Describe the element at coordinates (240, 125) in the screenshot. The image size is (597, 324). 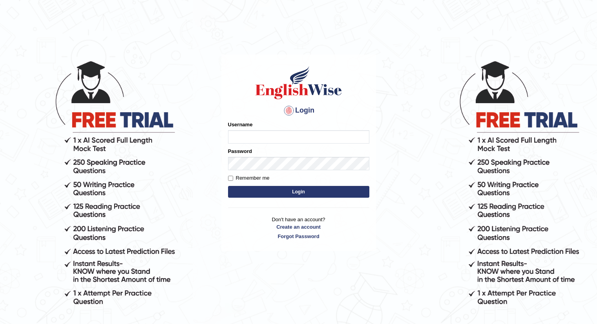
I see `label: Username` at that location.